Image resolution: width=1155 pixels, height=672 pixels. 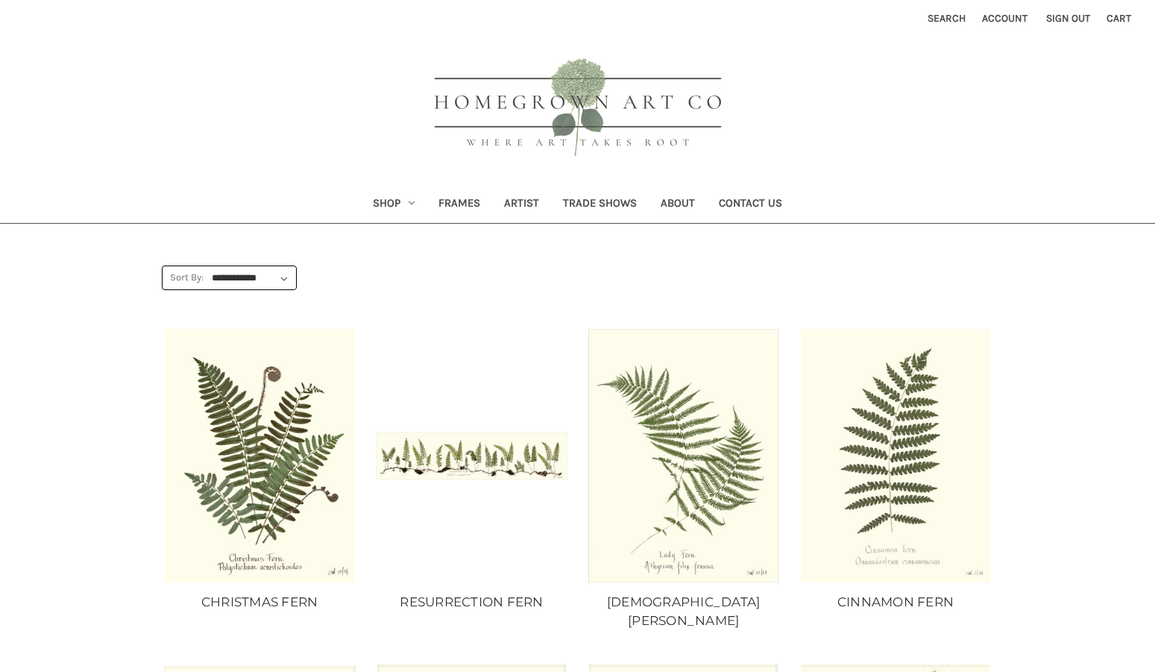 I want to click on a: Shop, so click(x=394, y=204).